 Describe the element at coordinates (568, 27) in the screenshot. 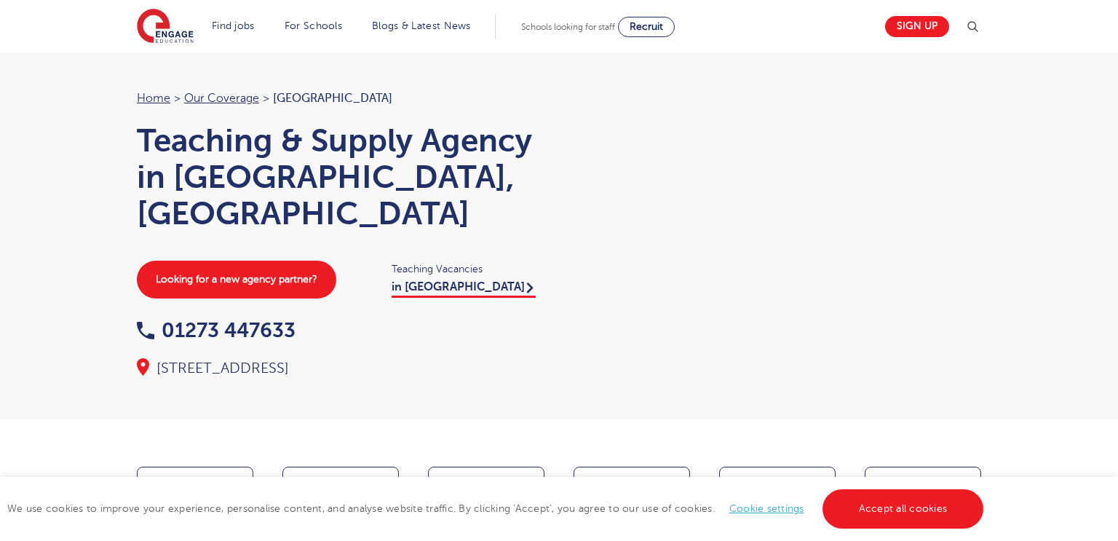

I see `span: Schools looking for staff` at that location.